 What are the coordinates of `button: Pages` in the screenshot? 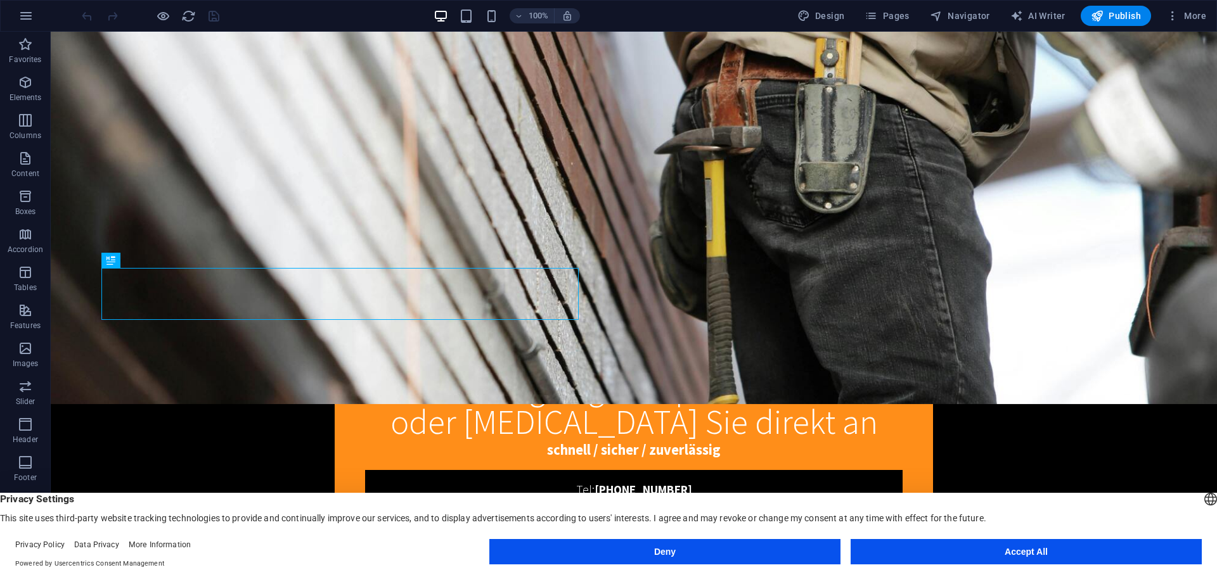 It's located at (887, 16).